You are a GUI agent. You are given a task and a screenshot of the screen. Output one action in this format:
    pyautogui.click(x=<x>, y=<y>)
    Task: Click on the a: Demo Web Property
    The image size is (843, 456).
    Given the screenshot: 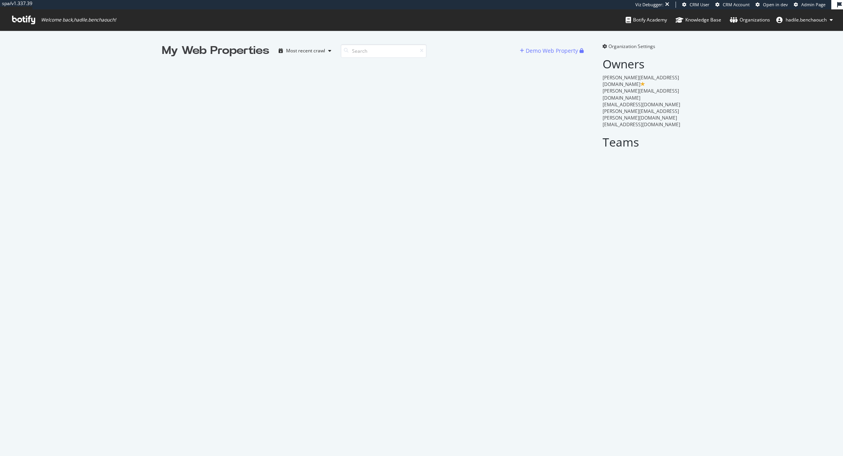 What is the action you would take?
    pyautogui.click(x=550, y=50)
    